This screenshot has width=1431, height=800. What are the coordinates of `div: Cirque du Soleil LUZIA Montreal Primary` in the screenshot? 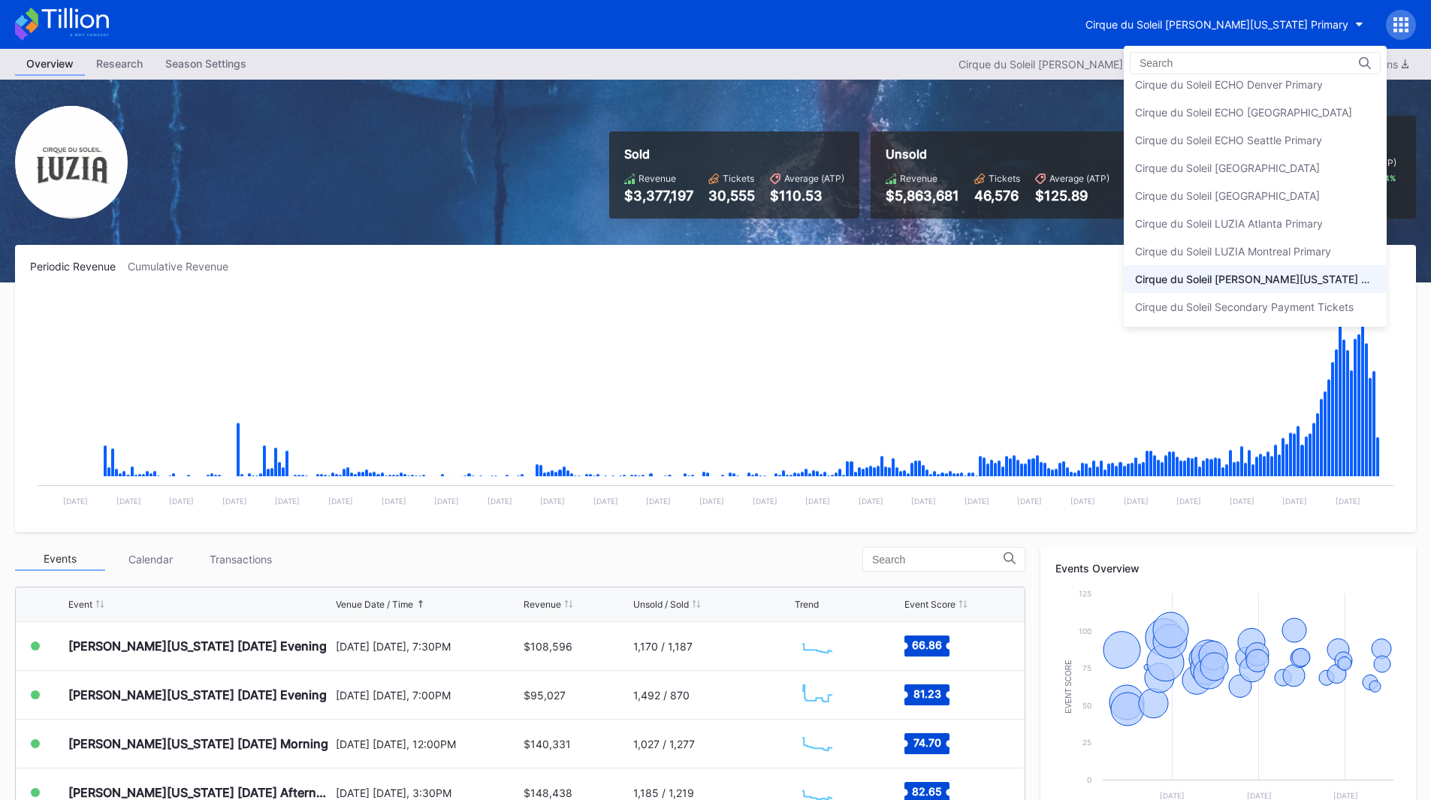 It's located at (1233, 251).